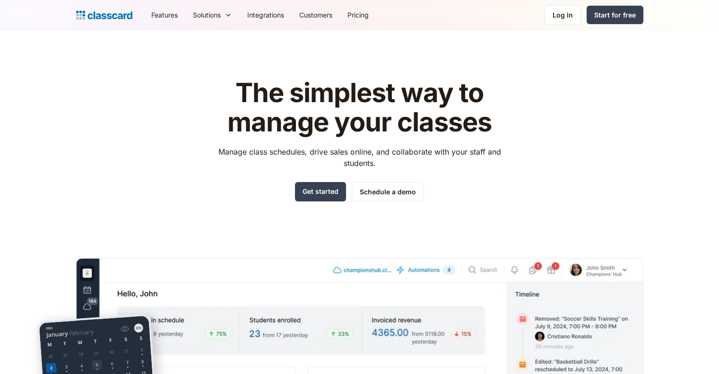  What do you see at coordinates (104, 15) in the screenshot?
I see `a: home` at bounding box center [104, 15].